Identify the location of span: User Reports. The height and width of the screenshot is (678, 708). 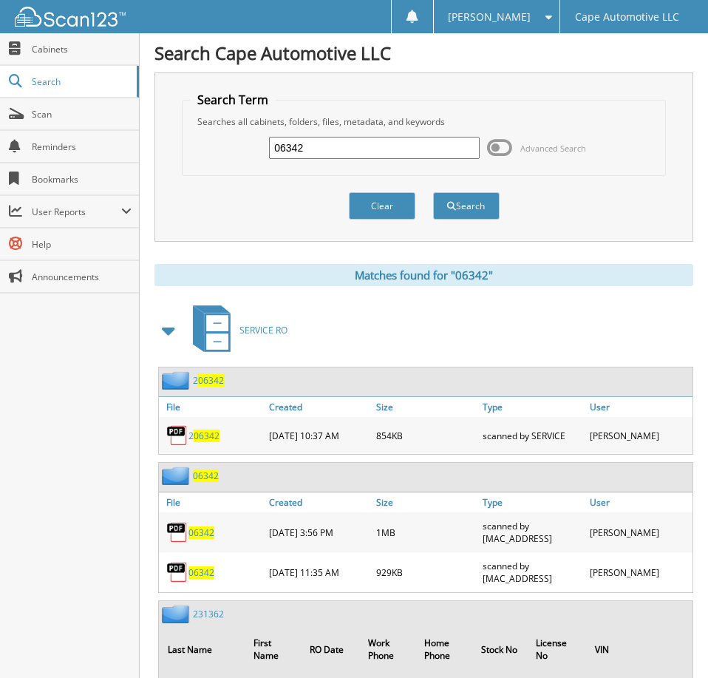
(76, 211).